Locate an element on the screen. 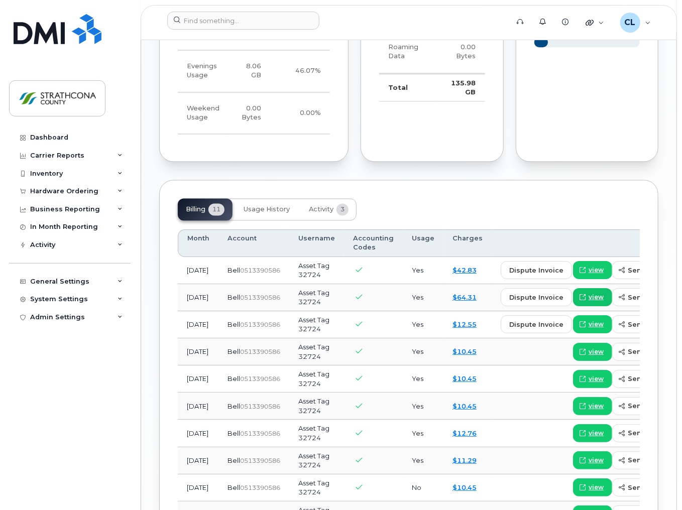  td: 8.06 GB is located at coordinates (249, 72).